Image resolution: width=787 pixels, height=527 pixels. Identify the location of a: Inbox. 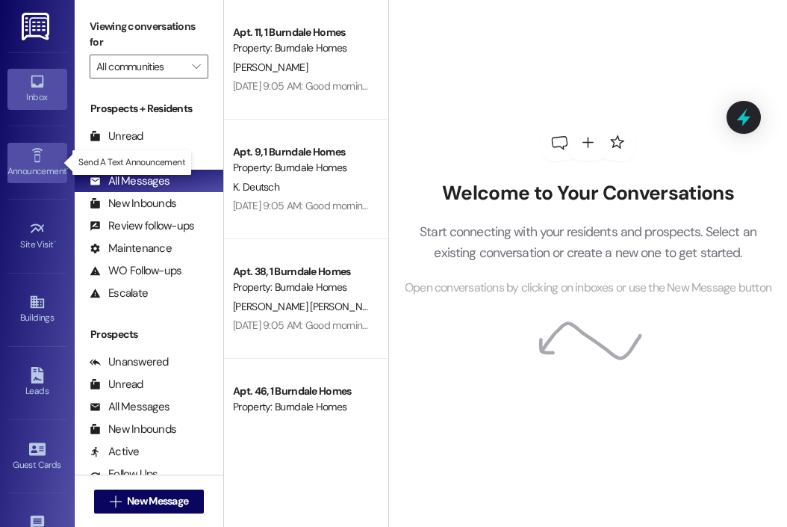
(37, 89).